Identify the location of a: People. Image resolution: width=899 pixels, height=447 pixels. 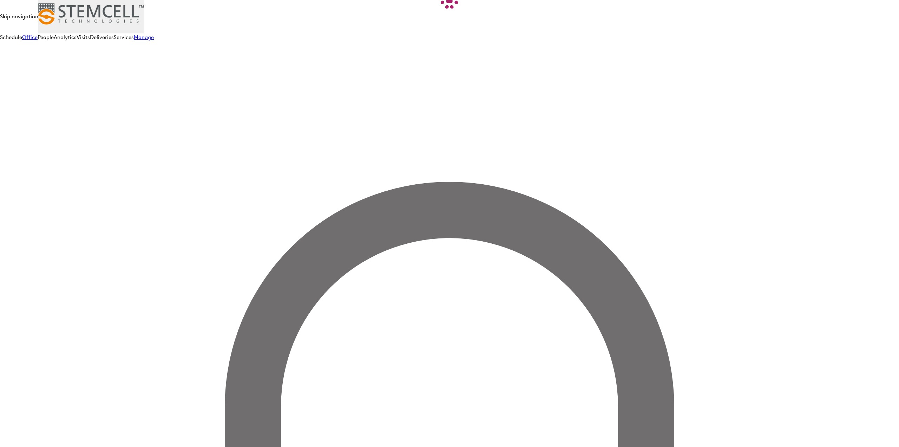
(46, 37).